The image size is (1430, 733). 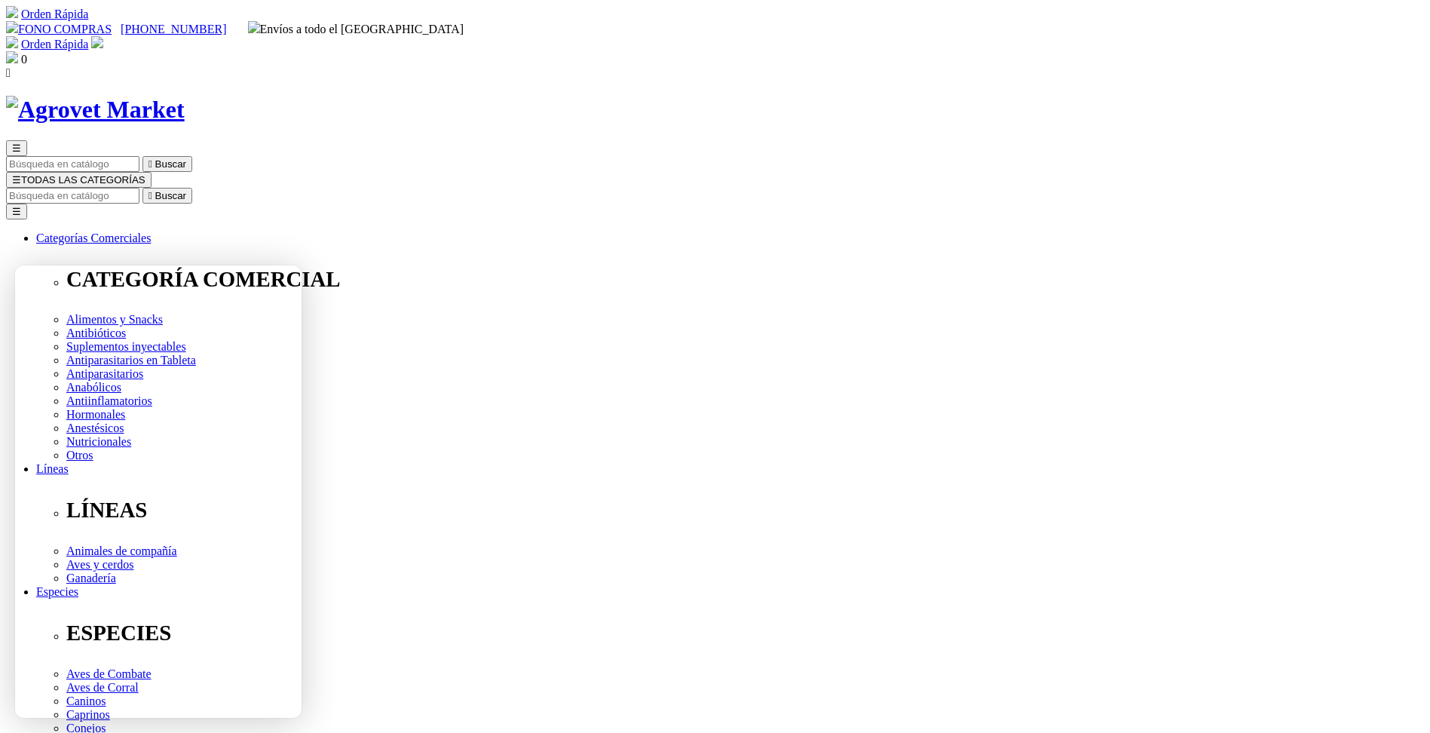 What do you see at coordinates (59, 29) in the screenshot?
I see `a: FONO COMPRAS` at bounding box center [59, 29].